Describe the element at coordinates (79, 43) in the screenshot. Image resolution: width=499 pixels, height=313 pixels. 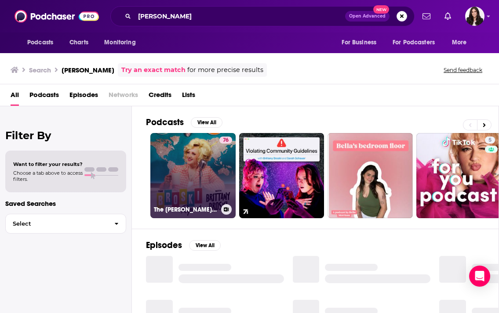
I see `a: Charts` at that location.